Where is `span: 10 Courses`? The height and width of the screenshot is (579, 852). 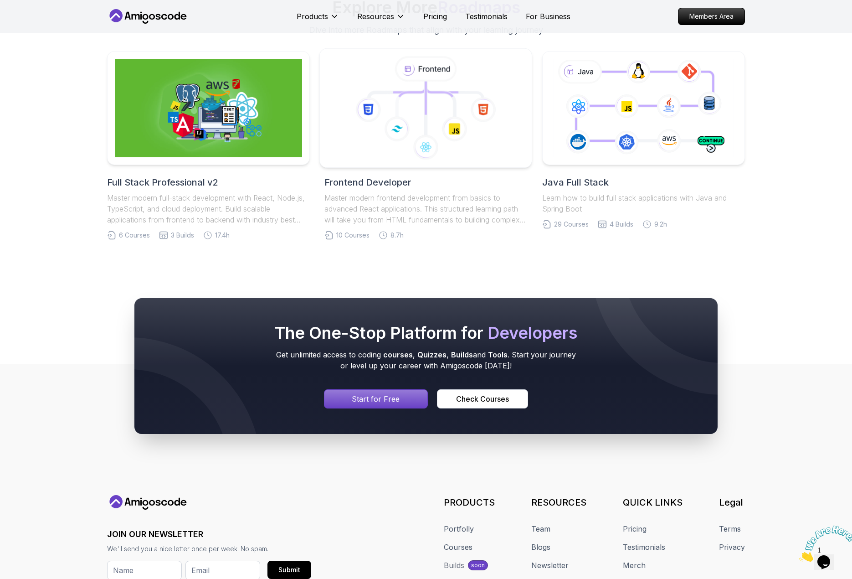 span: 10 Courses is located at coordinates (353, 235).